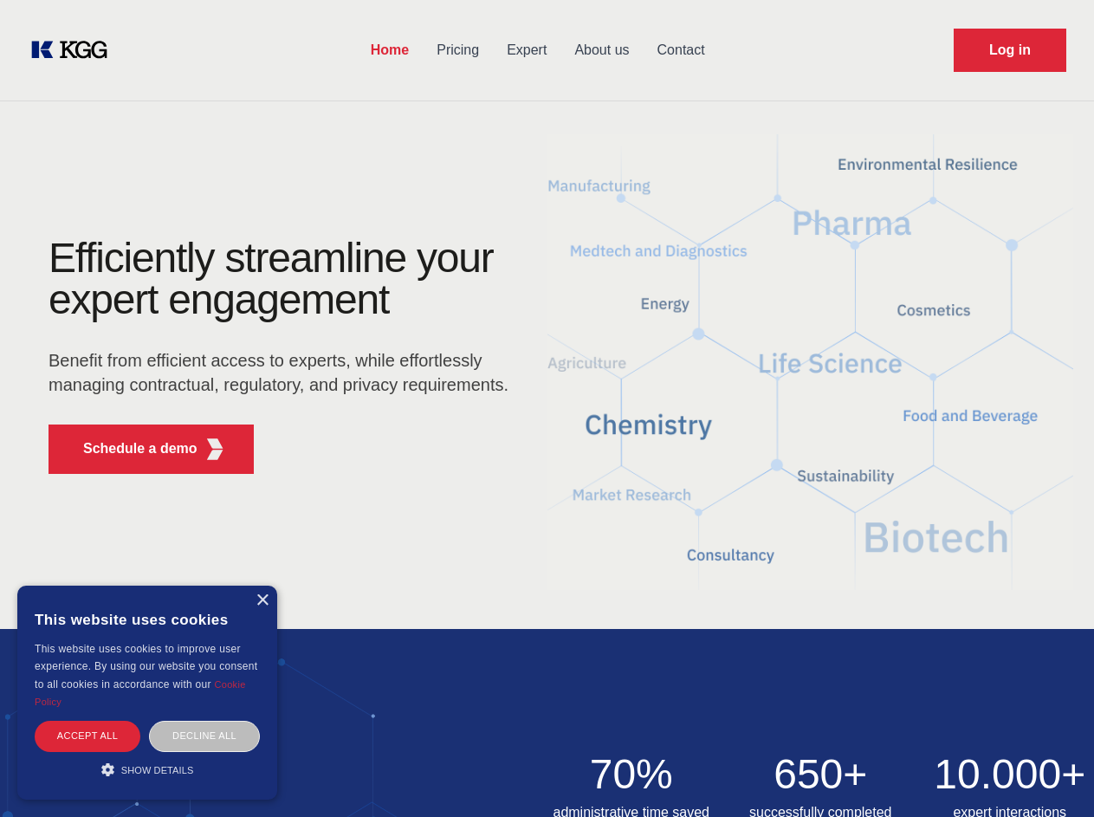 The image size is (1094, 817). Describe the element at coordinates (601, 50) in the screenshot. I see `a: About us` at that location.